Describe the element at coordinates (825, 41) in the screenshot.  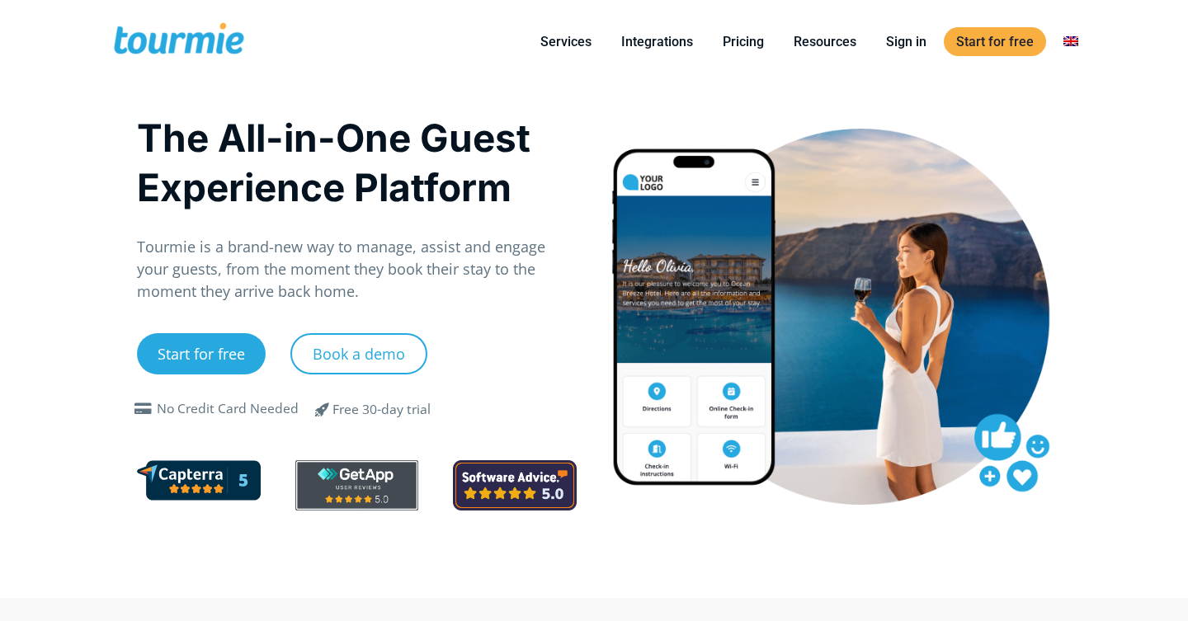
I see `a: Resources` at that location.